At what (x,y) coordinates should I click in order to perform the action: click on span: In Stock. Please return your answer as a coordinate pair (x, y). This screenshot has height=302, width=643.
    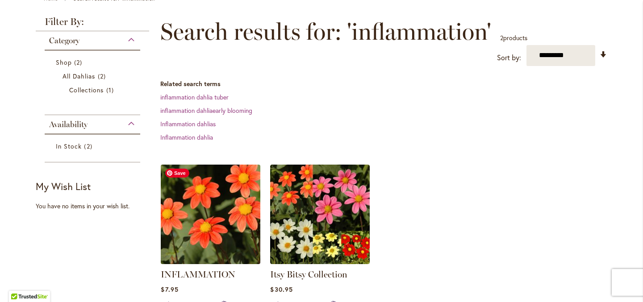
    Looking at the image, I should click on (69, 146).